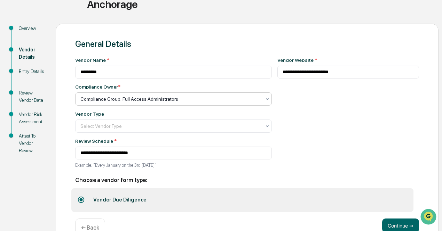 The height and width of the screenshot is (231, 442). I want to click on a: 🖐️Preclearance, so click(26, 91).